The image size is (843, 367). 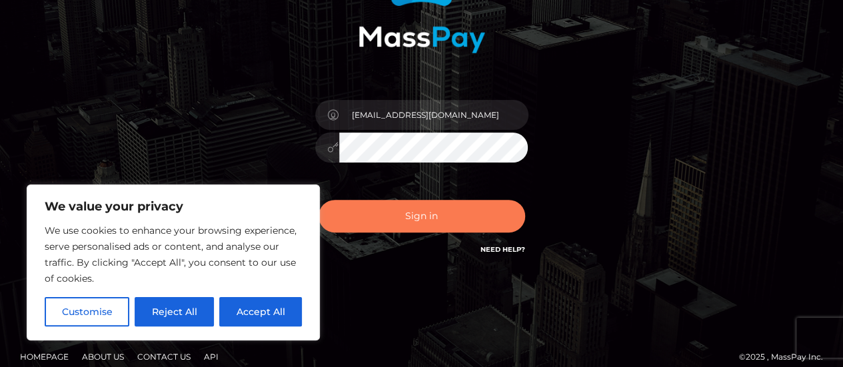 What do you see at coordinates (211, 357) in the screenshot?
I see `a: API` at bounding box center [211, 357].